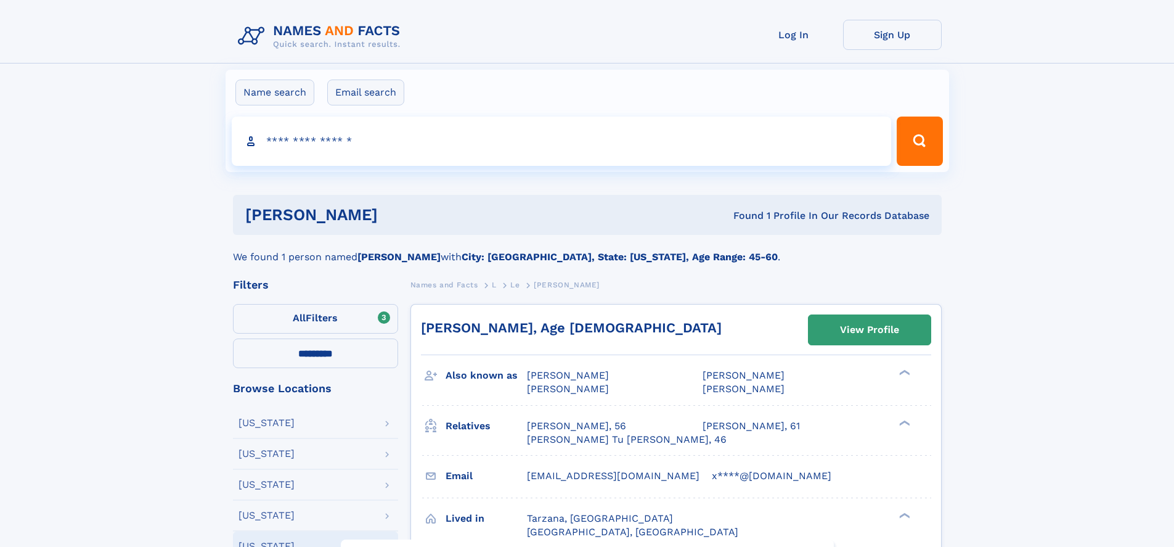 The width and height of the screenshot is (1174, 547). Describe the element at coordinates (494, 285) in the screenshot. I see `span: L` at that location.